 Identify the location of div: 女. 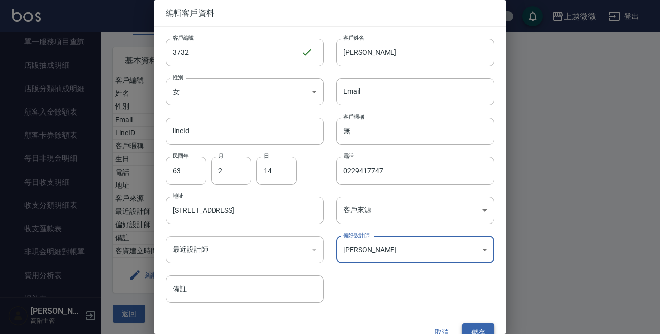
(245, 92).